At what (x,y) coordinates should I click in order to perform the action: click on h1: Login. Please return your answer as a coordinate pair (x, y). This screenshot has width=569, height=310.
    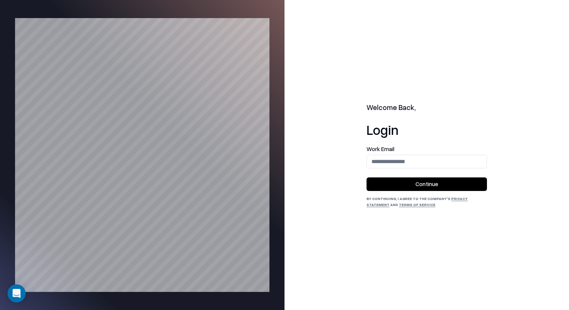
    Looking at the image, I should click on (426, 129).